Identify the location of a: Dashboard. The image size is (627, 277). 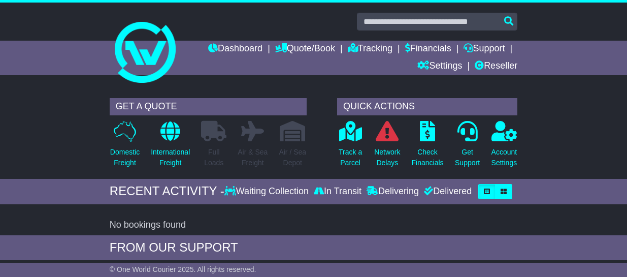
(235, 49).